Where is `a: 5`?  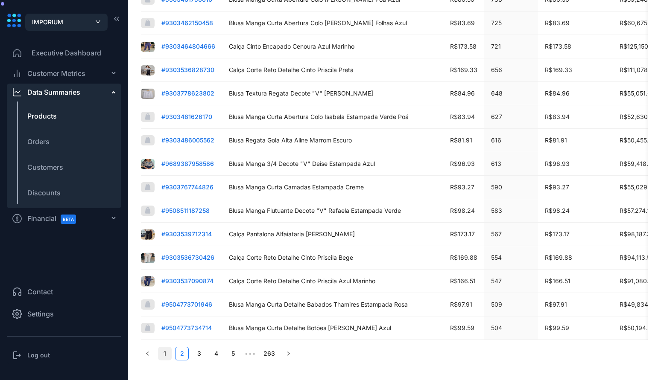 a: 5 is located at coordinates (233, 354).